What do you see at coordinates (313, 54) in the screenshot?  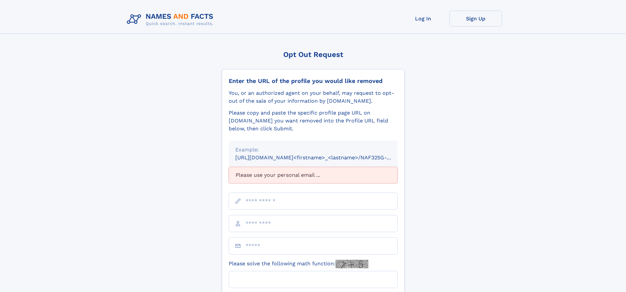 I see `div: Opt Out Request` at bounding box center [313, 54].